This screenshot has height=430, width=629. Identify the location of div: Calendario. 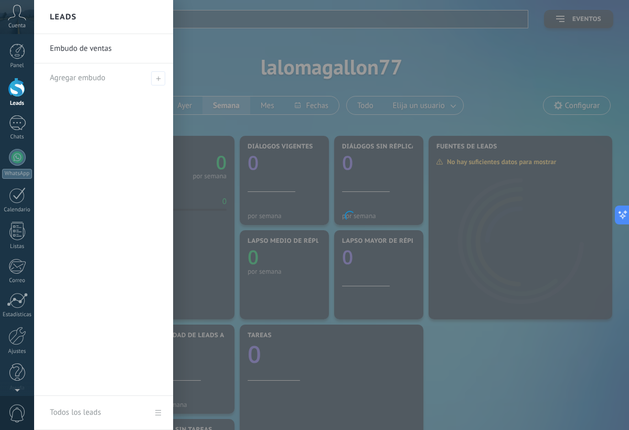
(17, 210).